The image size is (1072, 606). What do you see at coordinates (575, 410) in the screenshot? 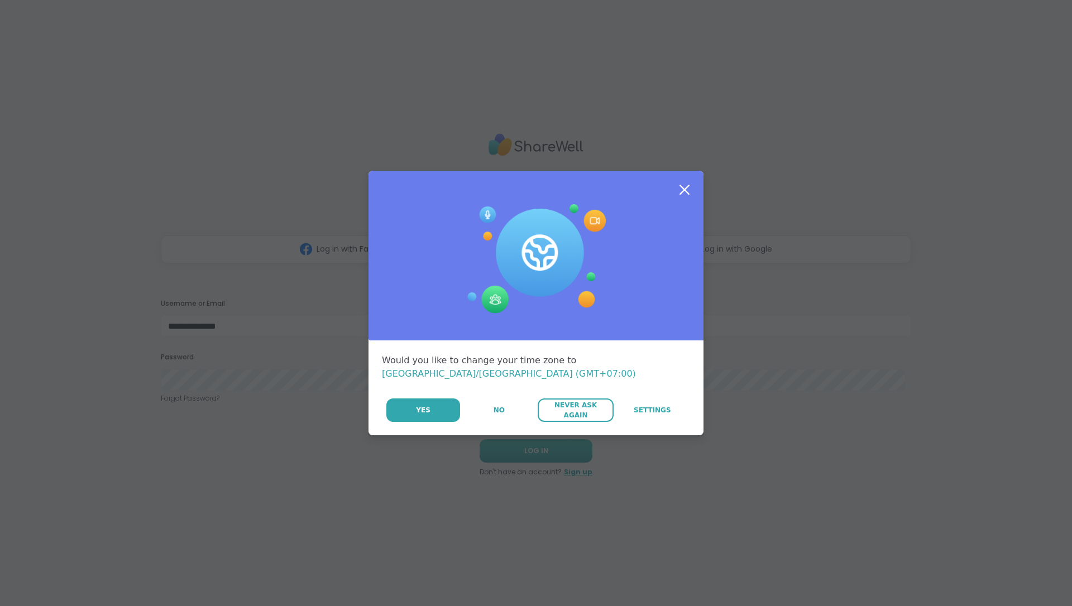
I see `span: Never Ask Again` at bounding box center [575, 410].